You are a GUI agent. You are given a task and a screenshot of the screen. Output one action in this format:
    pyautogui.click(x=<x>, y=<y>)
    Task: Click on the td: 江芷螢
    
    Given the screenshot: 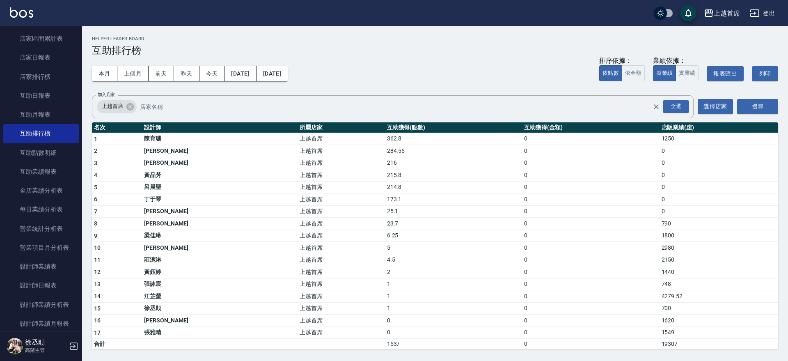 What is the action you would take?
    pyautogui.click(x=220, y=296)
    